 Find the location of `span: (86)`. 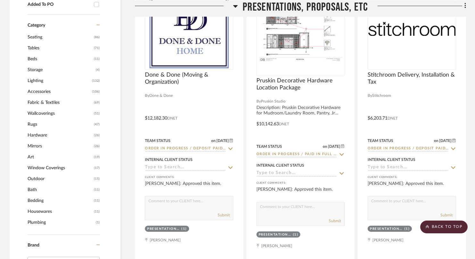

span: (86) is located at coordinates (97, 37).